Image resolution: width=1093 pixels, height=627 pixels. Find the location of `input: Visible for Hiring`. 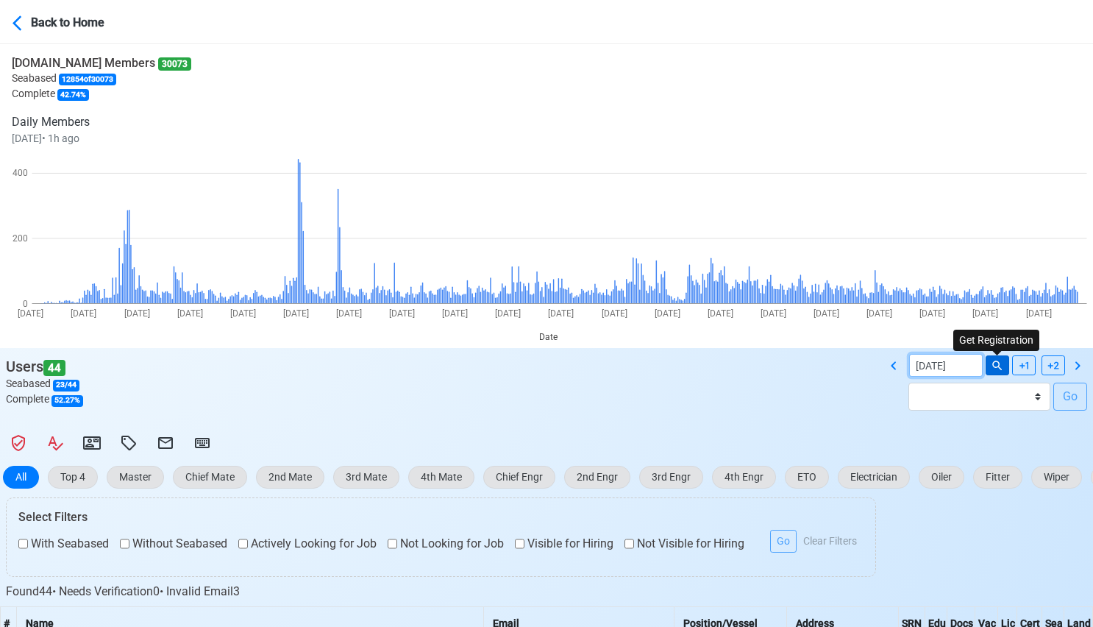

input: Visible for Hiring is located at coordinates (520, 544).